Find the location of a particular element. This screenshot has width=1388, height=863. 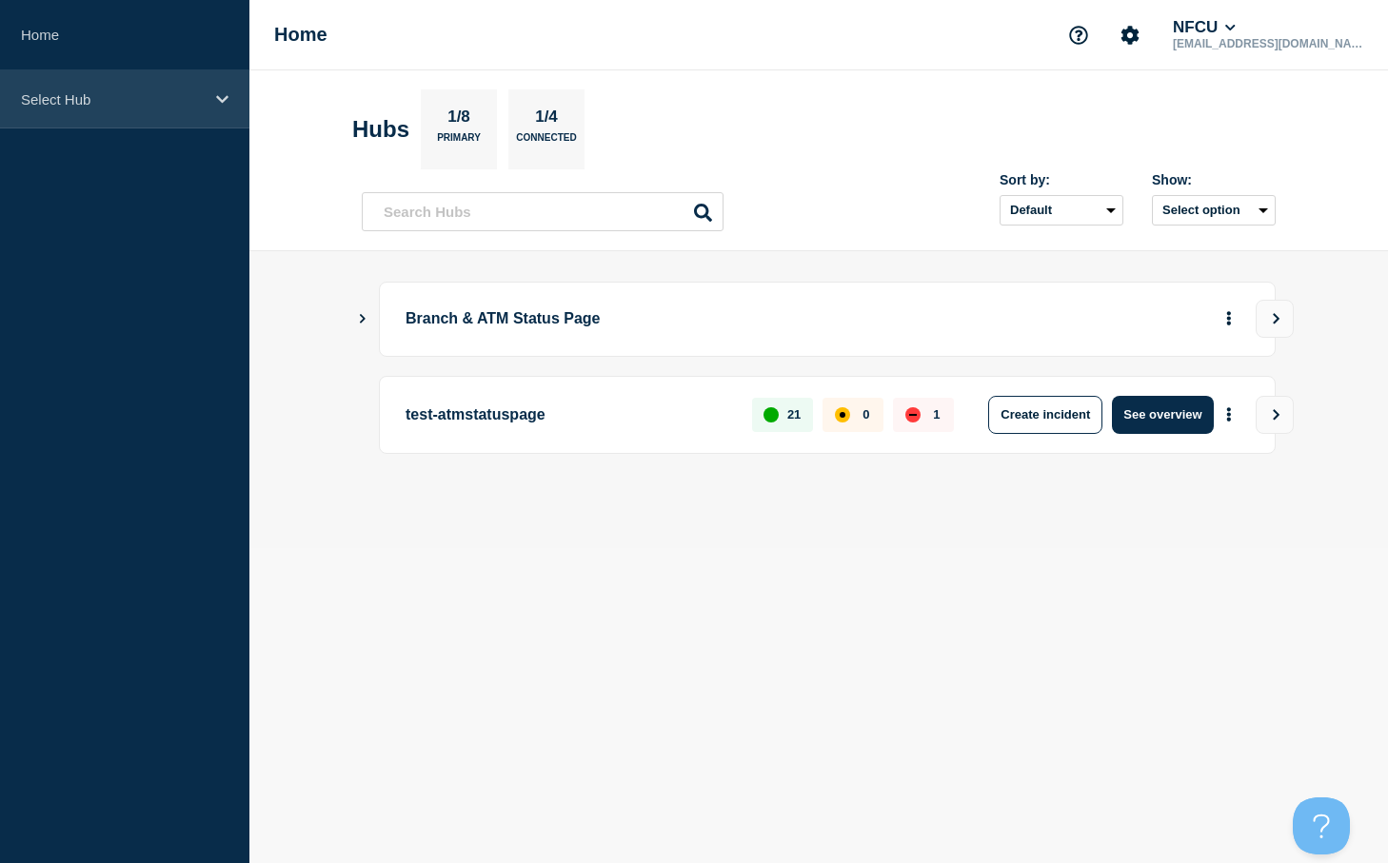

p: test-atmstatuspage is located at coordinates (567, 415).